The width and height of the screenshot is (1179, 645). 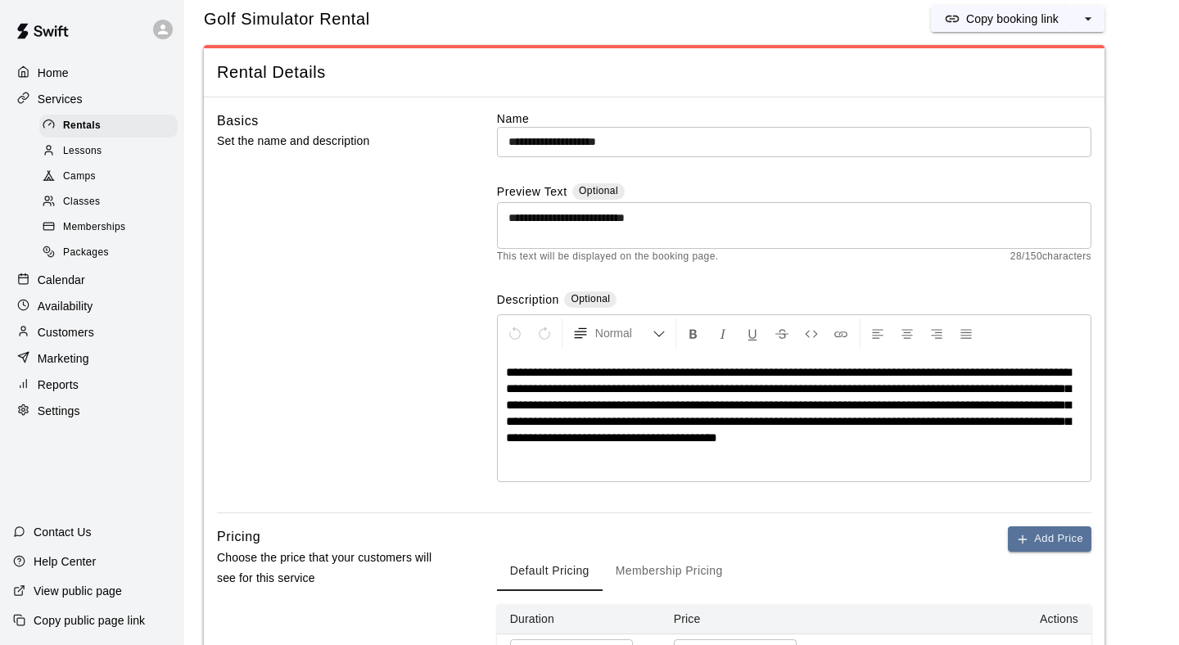 I want to click on p: Services, so click(x=60, y=99).